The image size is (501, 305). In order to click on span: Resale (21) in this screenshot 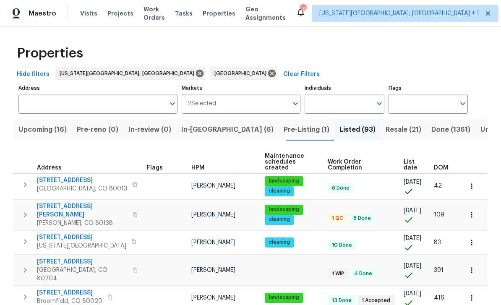, I will do `click(403, 130)`.